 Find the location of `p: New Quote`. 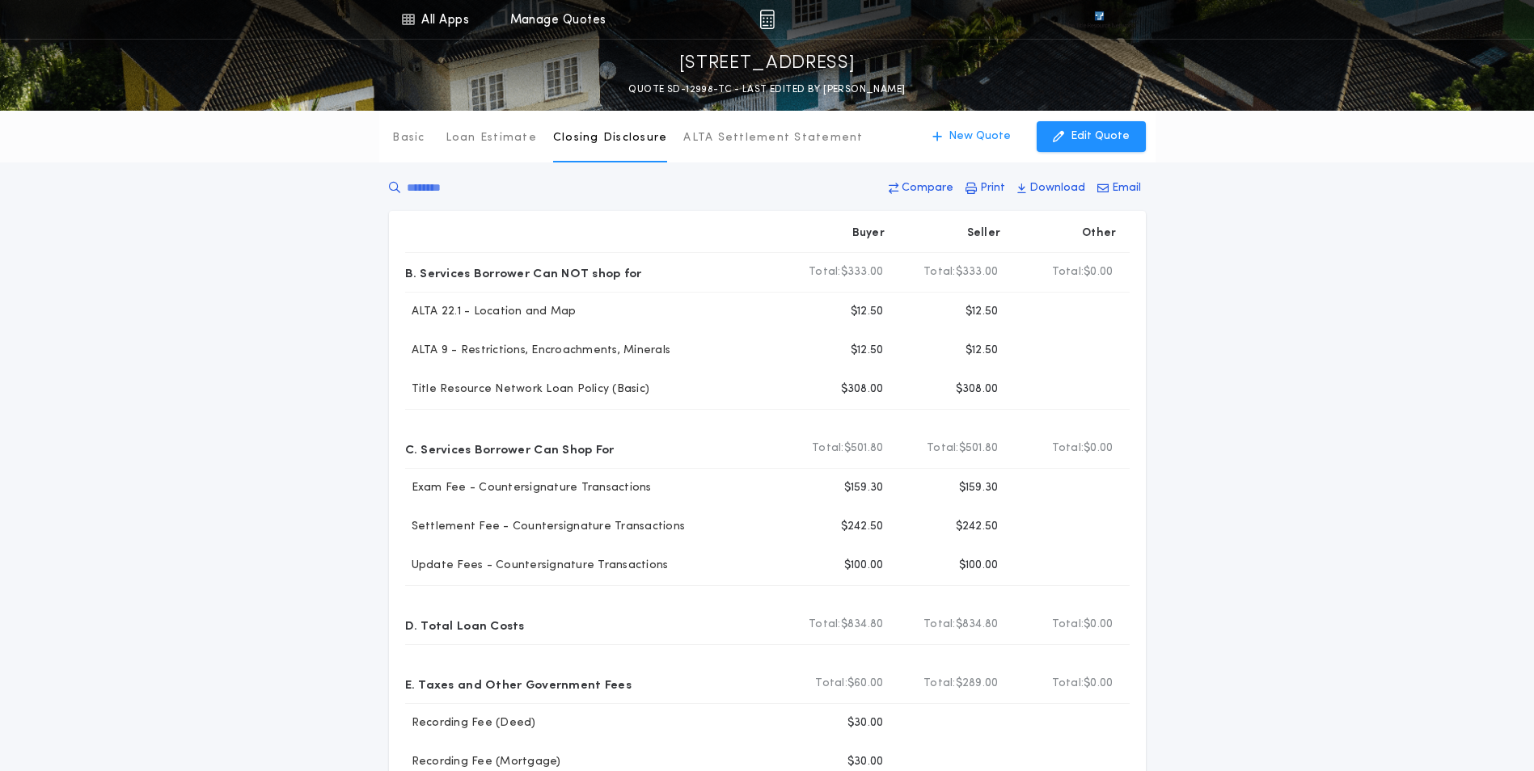

p: New Quote is located at coordinates (979, 137).